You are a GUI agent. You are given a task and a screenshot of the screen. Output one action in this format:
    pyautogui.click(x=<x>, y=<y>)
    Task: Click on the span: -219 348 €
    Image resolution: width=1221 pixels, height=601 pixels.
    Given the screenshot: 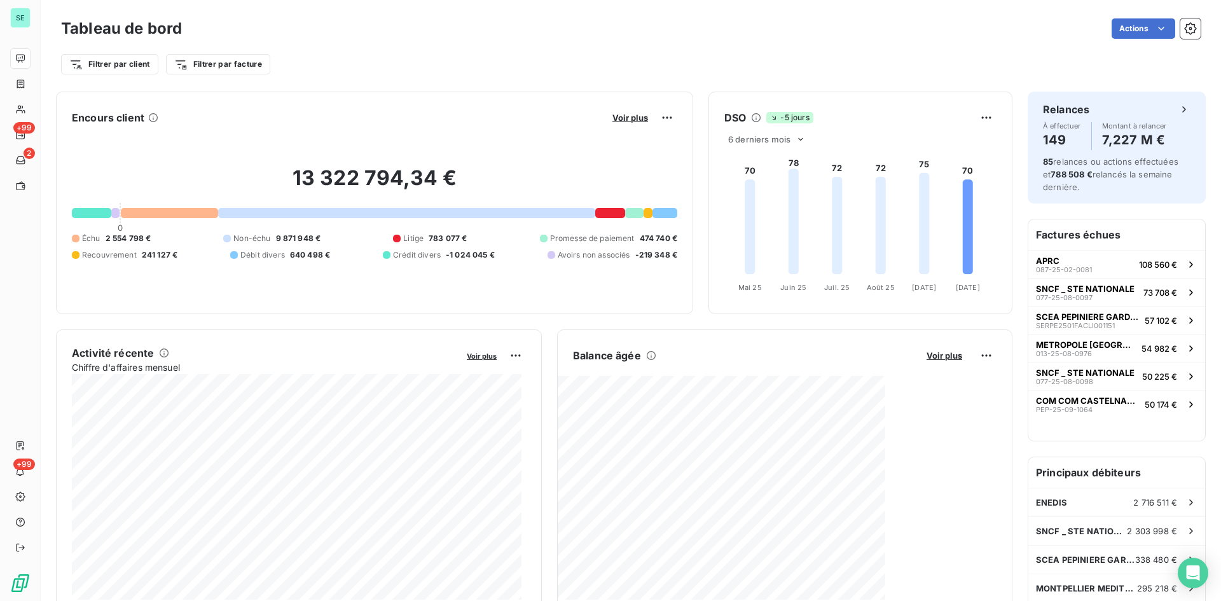 What is the action you would take?
    pyautogui.click(x=656, y=255)
    